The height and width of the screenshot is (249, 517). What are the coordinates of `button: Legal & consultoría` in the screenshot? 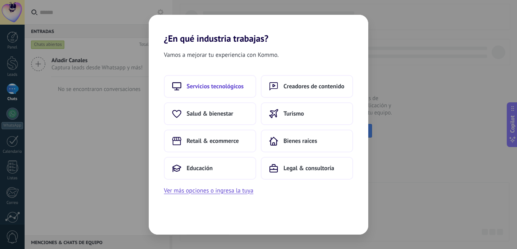 It's located at (307, 168).